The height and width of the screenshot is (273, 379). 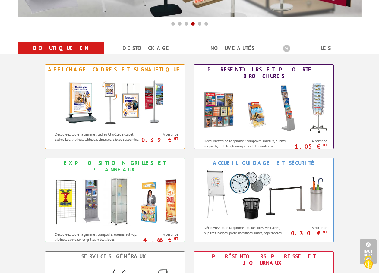 What do you see at coordinates (115, 70) in the screenshot?
I see `div: Affichage Cadres et Signalétique` at bounding box center [115, 70].